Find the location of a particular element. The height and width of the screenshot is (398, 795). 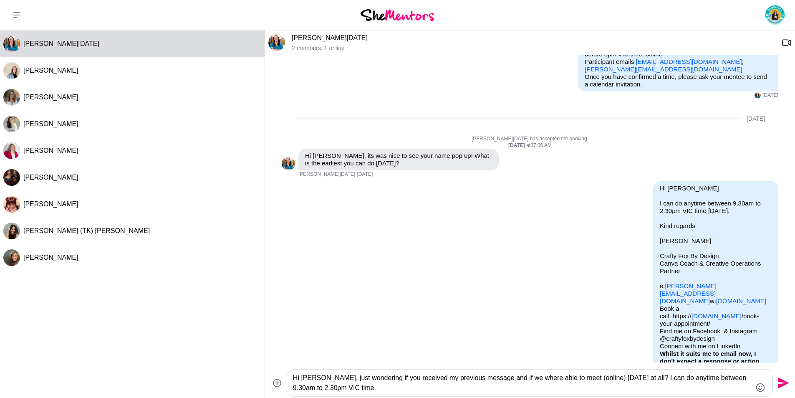

time: 2025-10-02T21:41:22.056Z is located at coordinates (365, 174).